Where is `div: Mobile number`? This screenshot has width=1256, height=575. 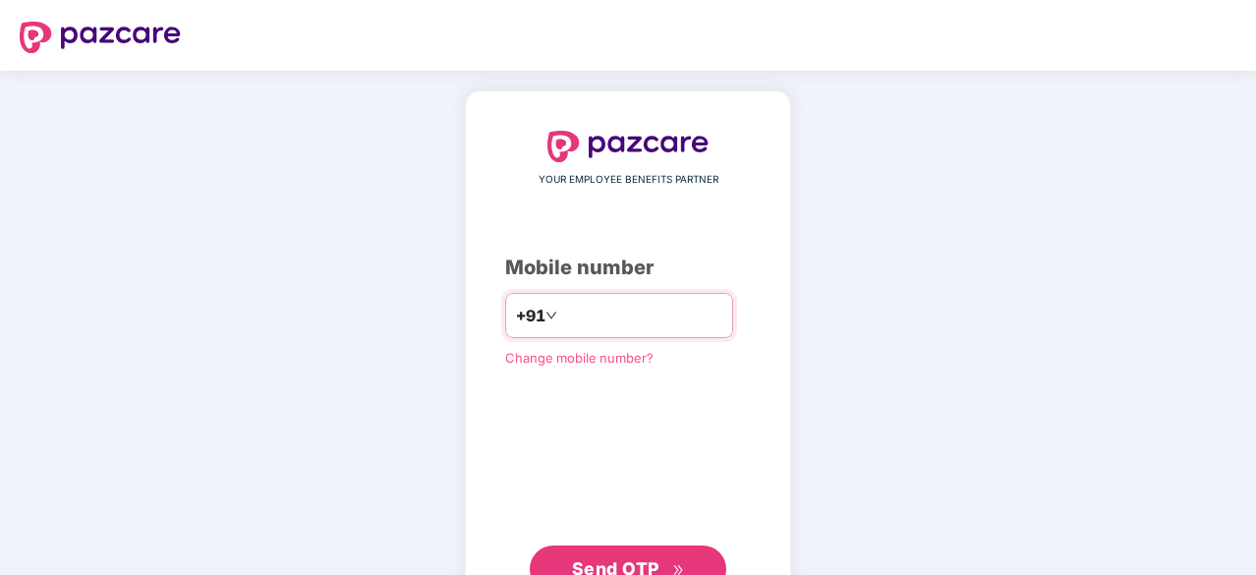
div: Mobile number is located at coordinates (628, 267).